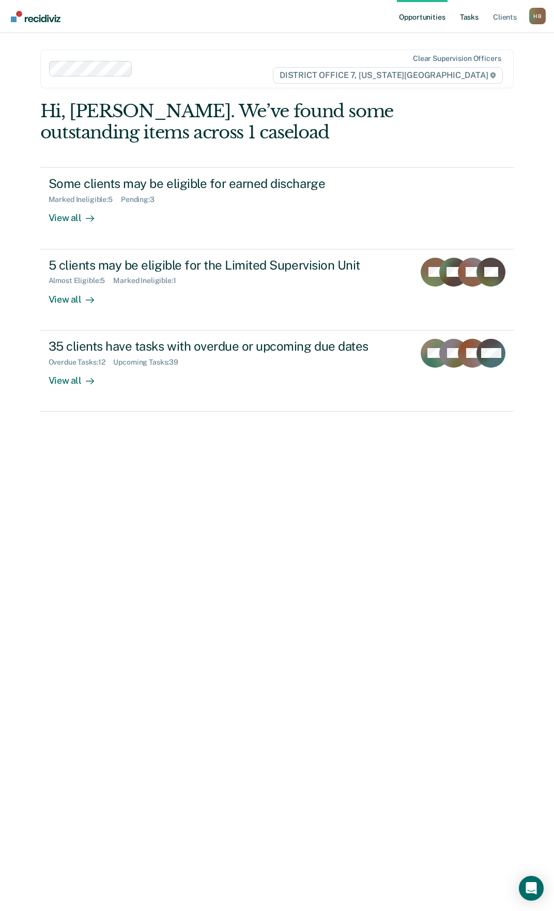 The width and height of the screenshot is (554, 911). I want to click on a: 35 clients have tasks with overdue or upcoming due datesOverdue Tasks:12Upcoming Tasks:39View all, so click(277, 371).